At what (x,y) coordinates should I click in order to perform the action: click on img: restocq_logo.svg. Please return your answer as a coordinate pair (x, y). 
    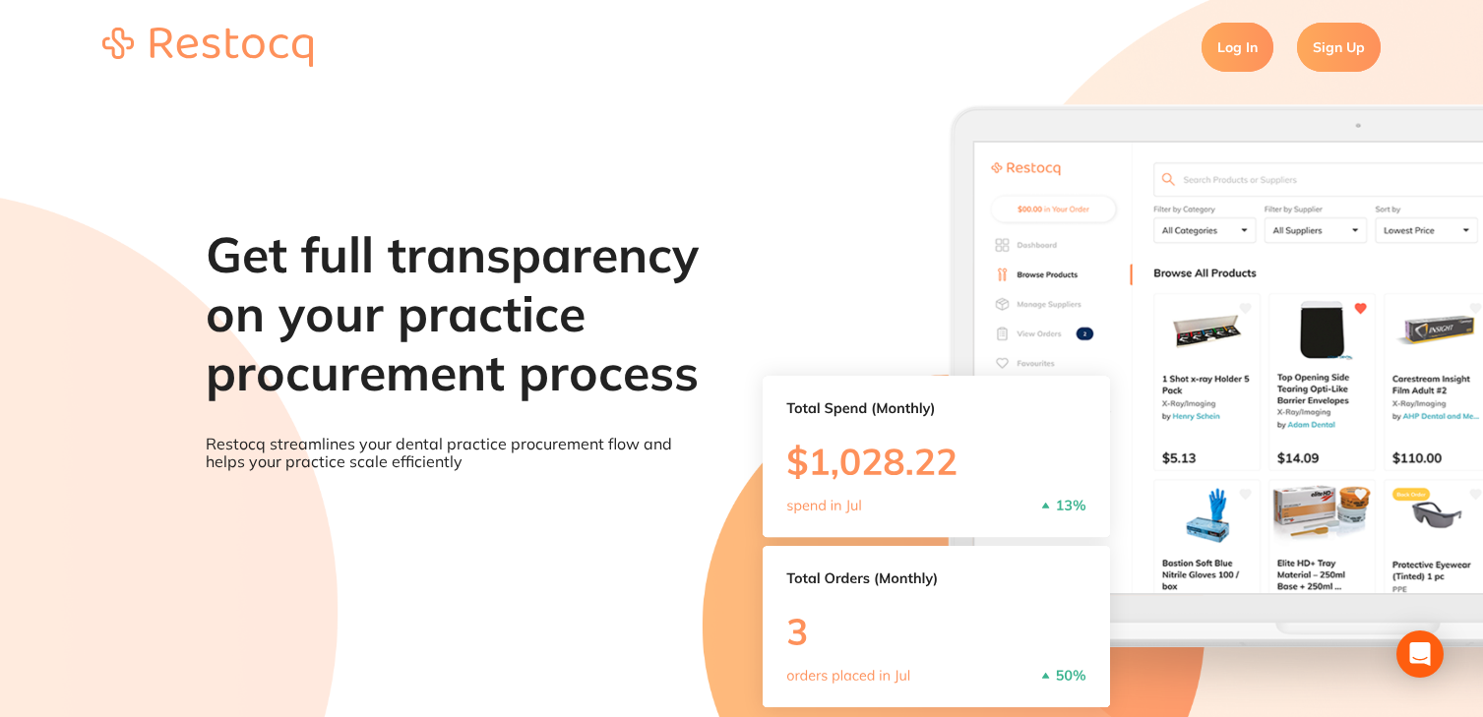
    Looking at the image, I should click on (208, 47).